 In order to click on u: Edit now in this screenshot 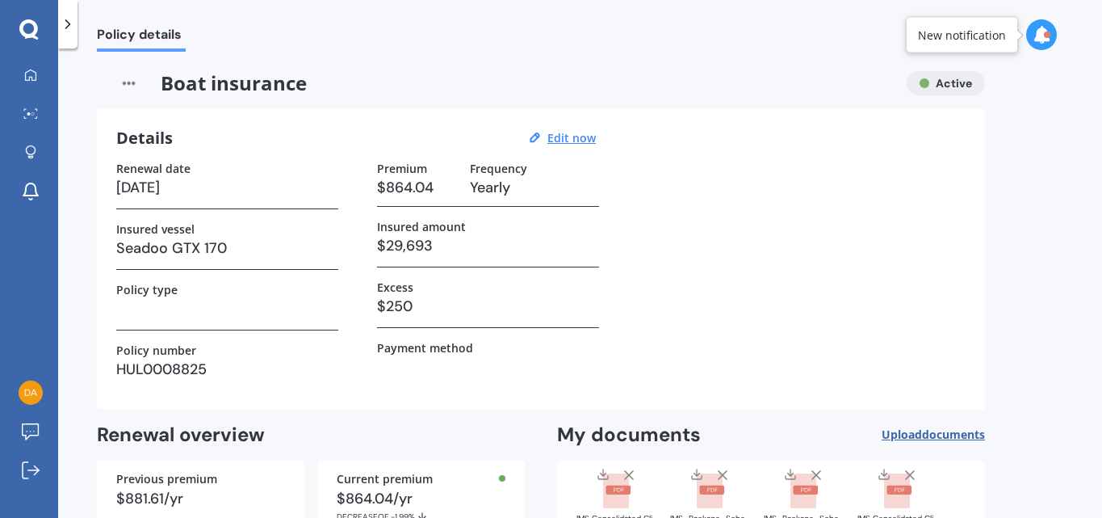, I will do `click(572, 137)`.